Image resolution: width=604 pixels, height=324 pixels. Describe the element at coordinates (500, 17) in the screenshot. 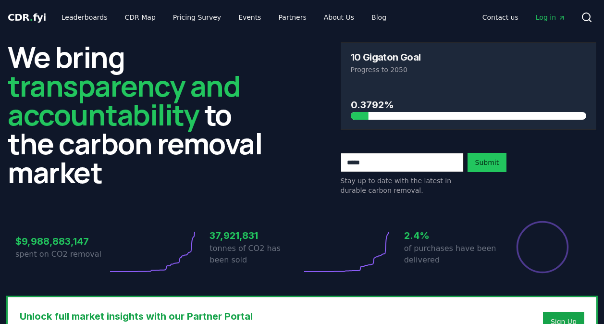

I see `a: Contact us` at that location.